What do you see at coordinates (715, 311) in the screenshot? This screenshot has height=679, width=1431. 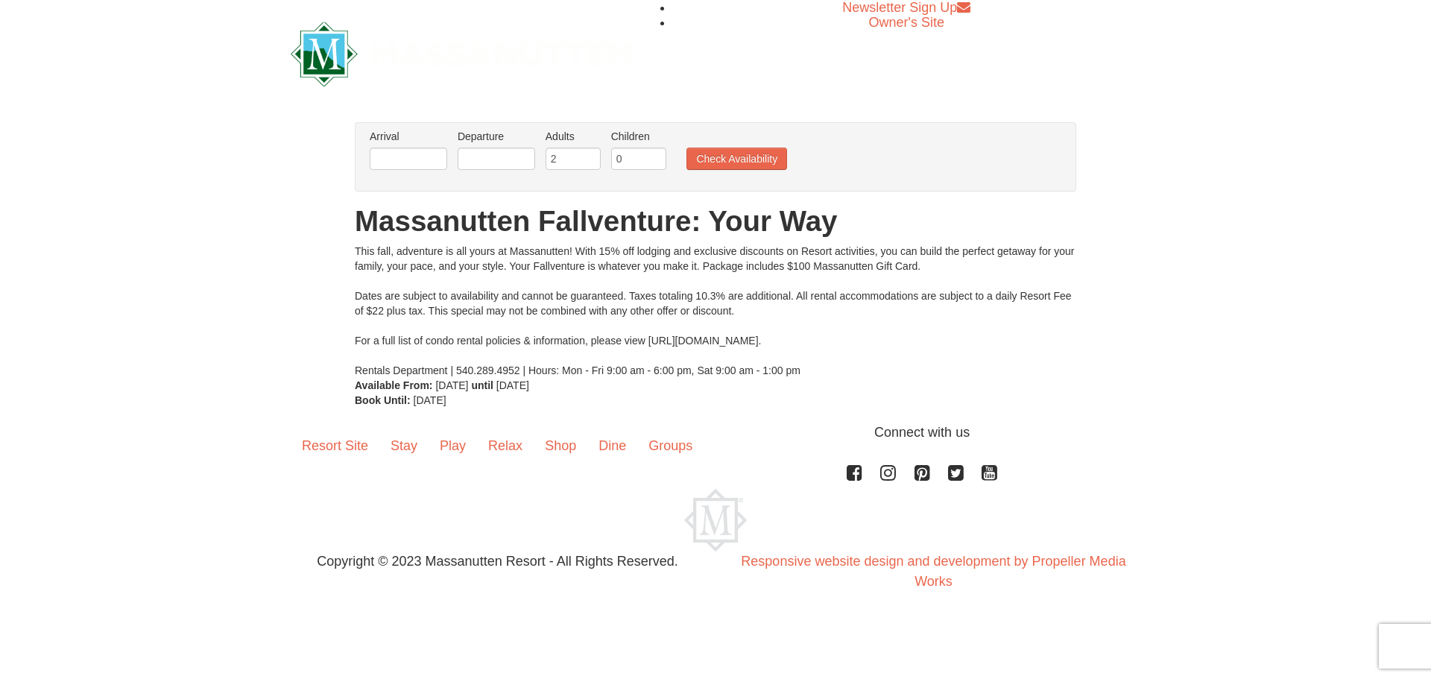 I see `div: This fall, adventure is all yours at Massanutten! With 15% off lodging and exclusive discounts on...` at bounding box center [715, 311].